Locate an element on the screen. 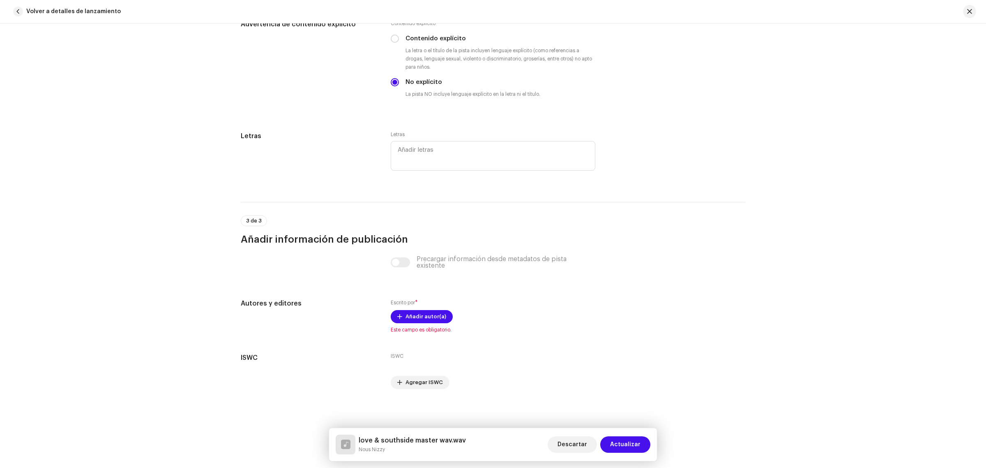 The image size is (986, 468). label: Contenido explícito is located at coordinates (436, 39).